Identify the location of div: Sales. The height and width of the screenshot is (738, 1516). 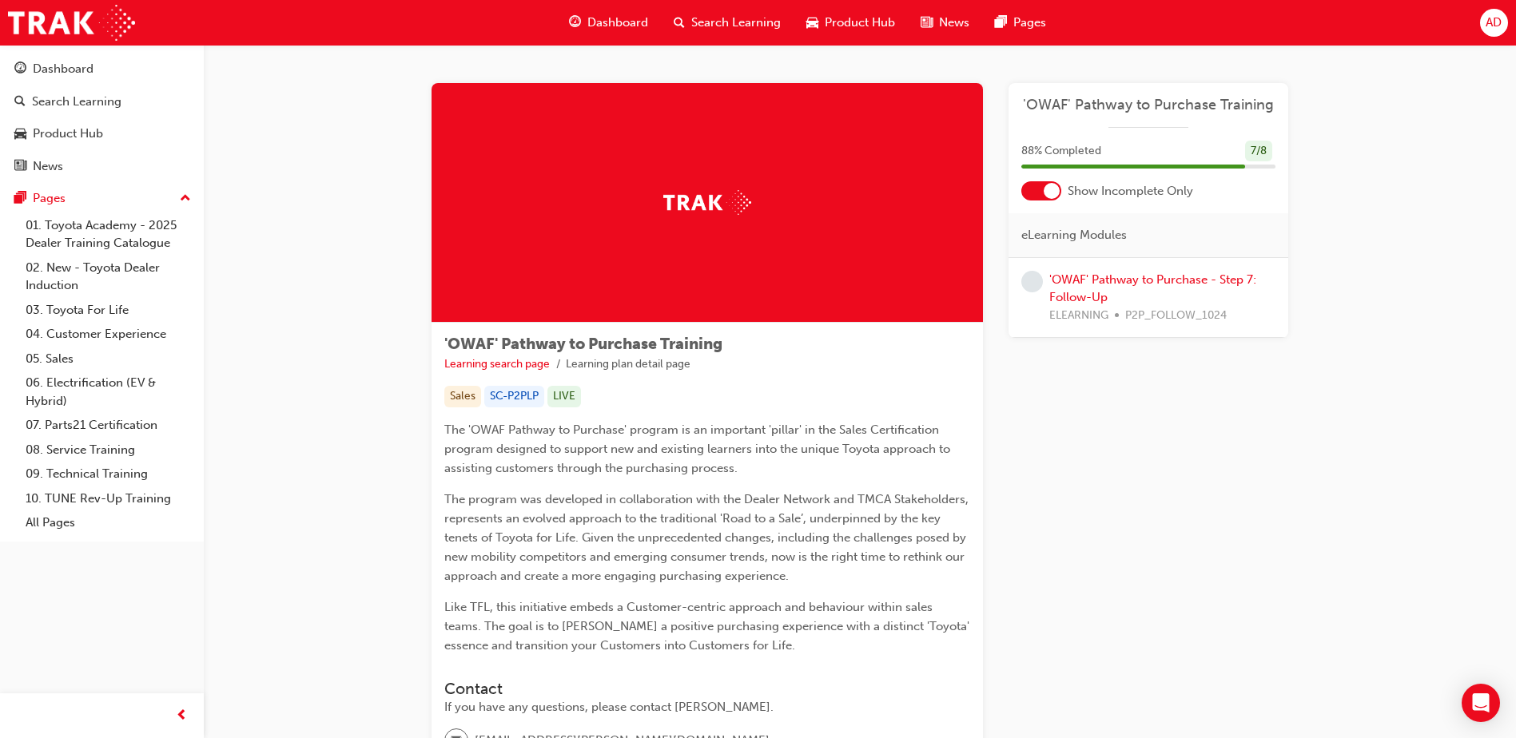
(463, 396).